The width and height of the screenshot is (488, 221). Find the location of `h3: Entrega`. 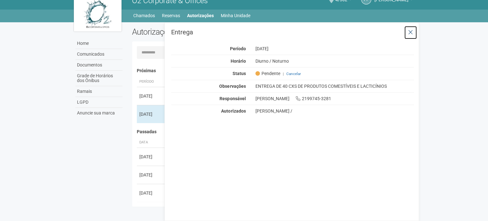

h3: Entrega is located at coordinates (292, 32).